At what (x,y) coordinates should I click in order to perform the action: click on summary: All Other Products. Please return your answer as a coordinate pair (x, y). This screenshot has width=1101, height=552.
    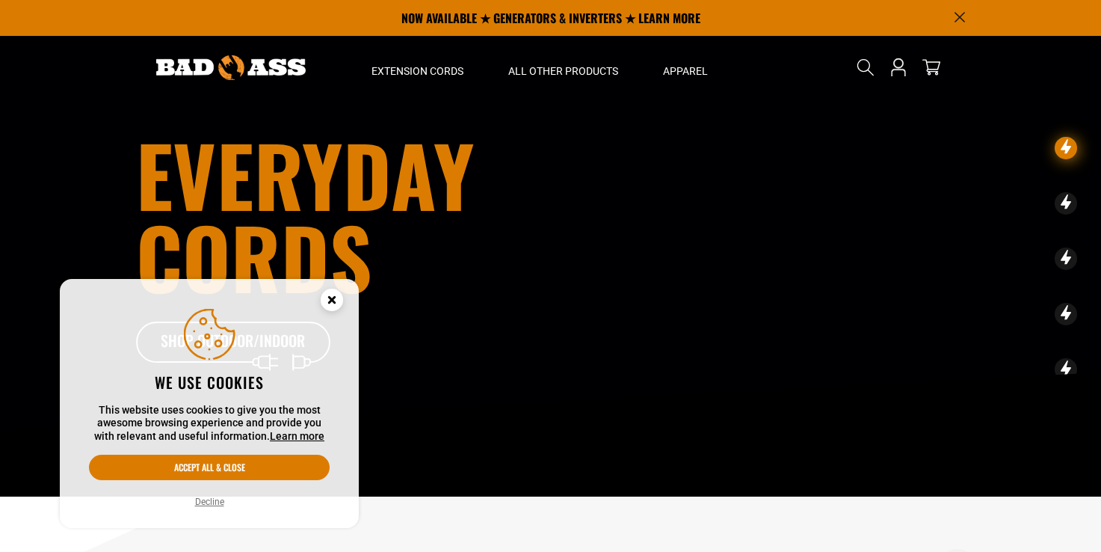
    Looking at the image, I should click on (563, 67).